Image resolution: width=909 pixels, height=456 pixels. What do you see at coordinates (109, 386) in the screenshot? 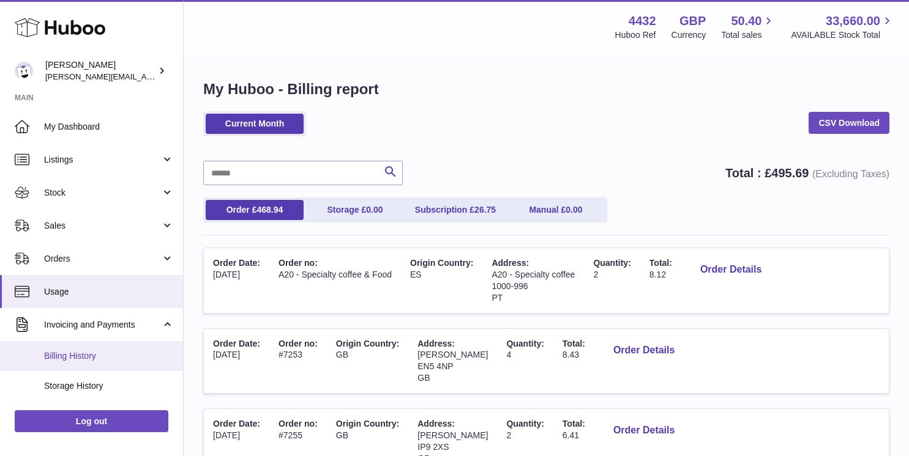
I see `span: Storage History` at bounding box center [109, 386].